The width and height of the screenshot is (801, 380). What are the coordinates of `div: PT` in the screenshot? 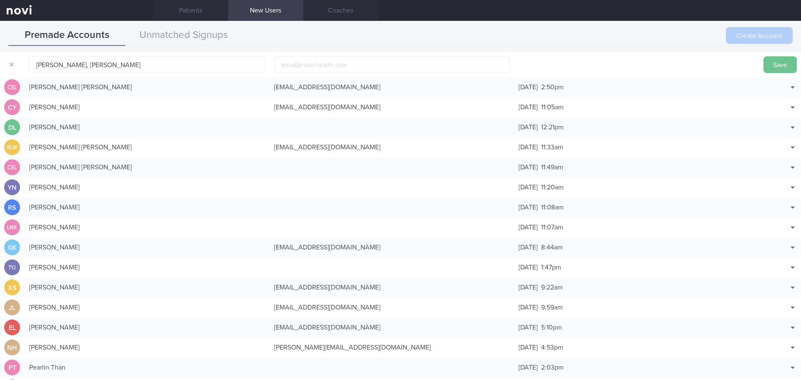 It's located at (12, 367).